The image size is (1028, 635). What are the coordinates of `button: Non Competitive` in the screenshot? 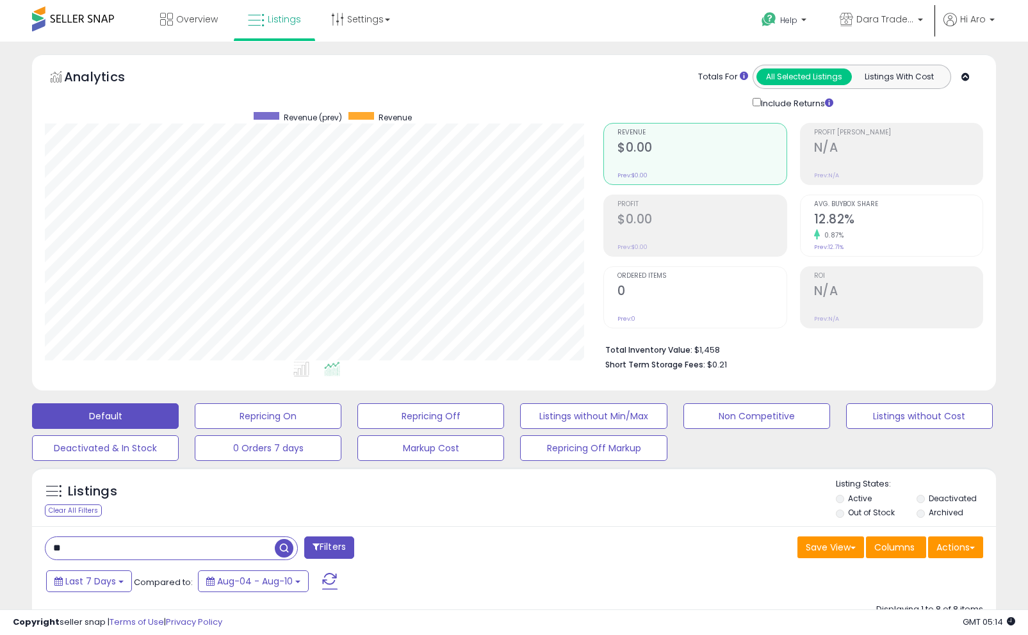 It's located at (756, 416).